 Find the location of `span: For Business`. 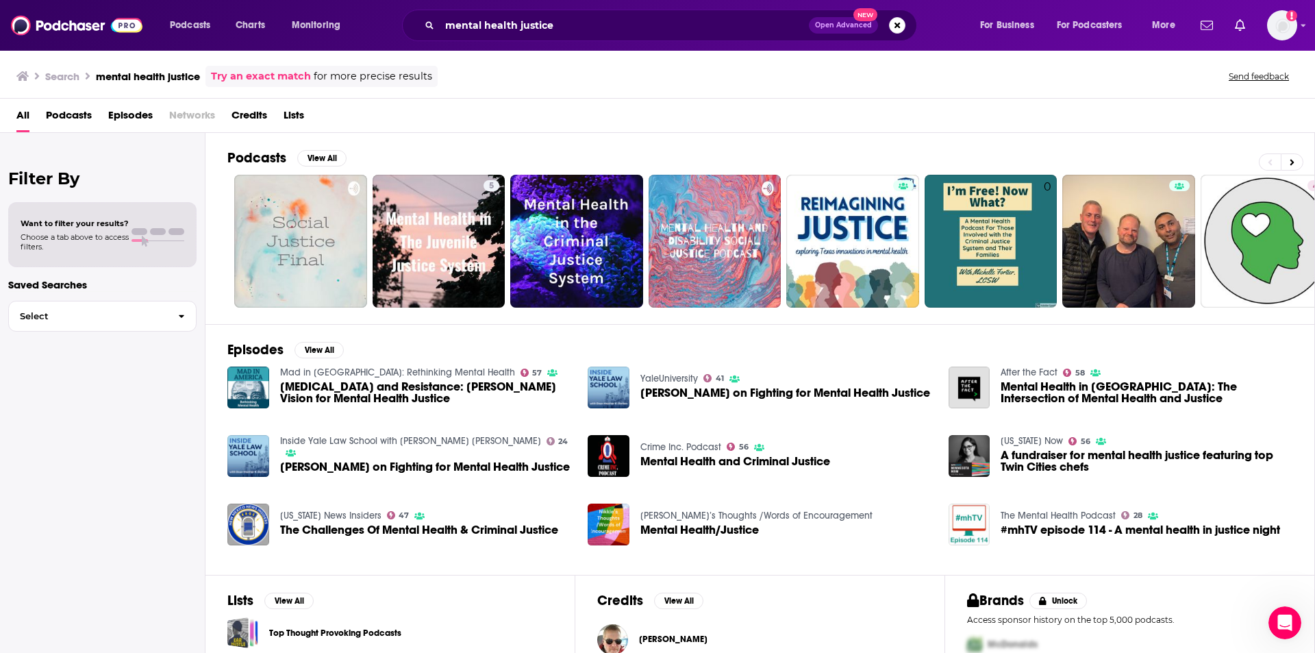

span: For Business is located at coordinates (1007, 25).